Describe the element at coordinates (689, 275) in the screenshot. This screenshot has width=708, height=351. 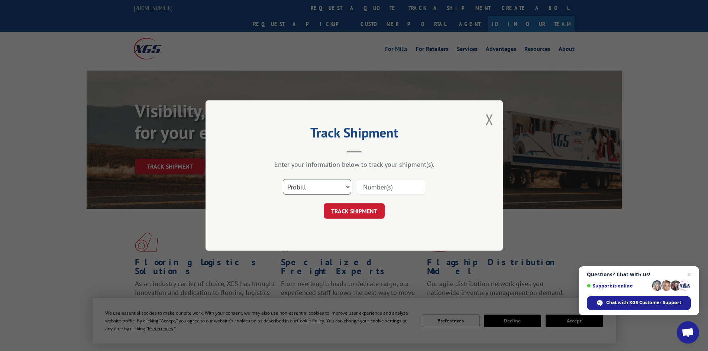
I see `span: Close chat` at that location.